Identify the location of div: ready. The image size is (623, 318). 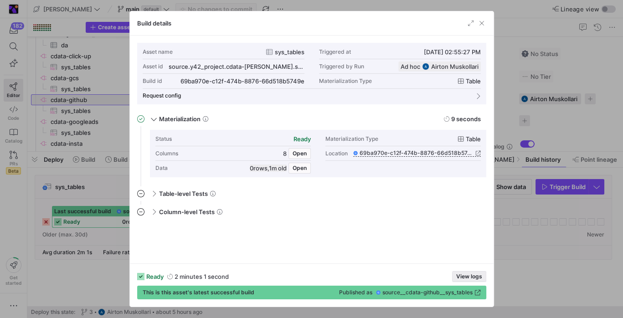
(302, 139).